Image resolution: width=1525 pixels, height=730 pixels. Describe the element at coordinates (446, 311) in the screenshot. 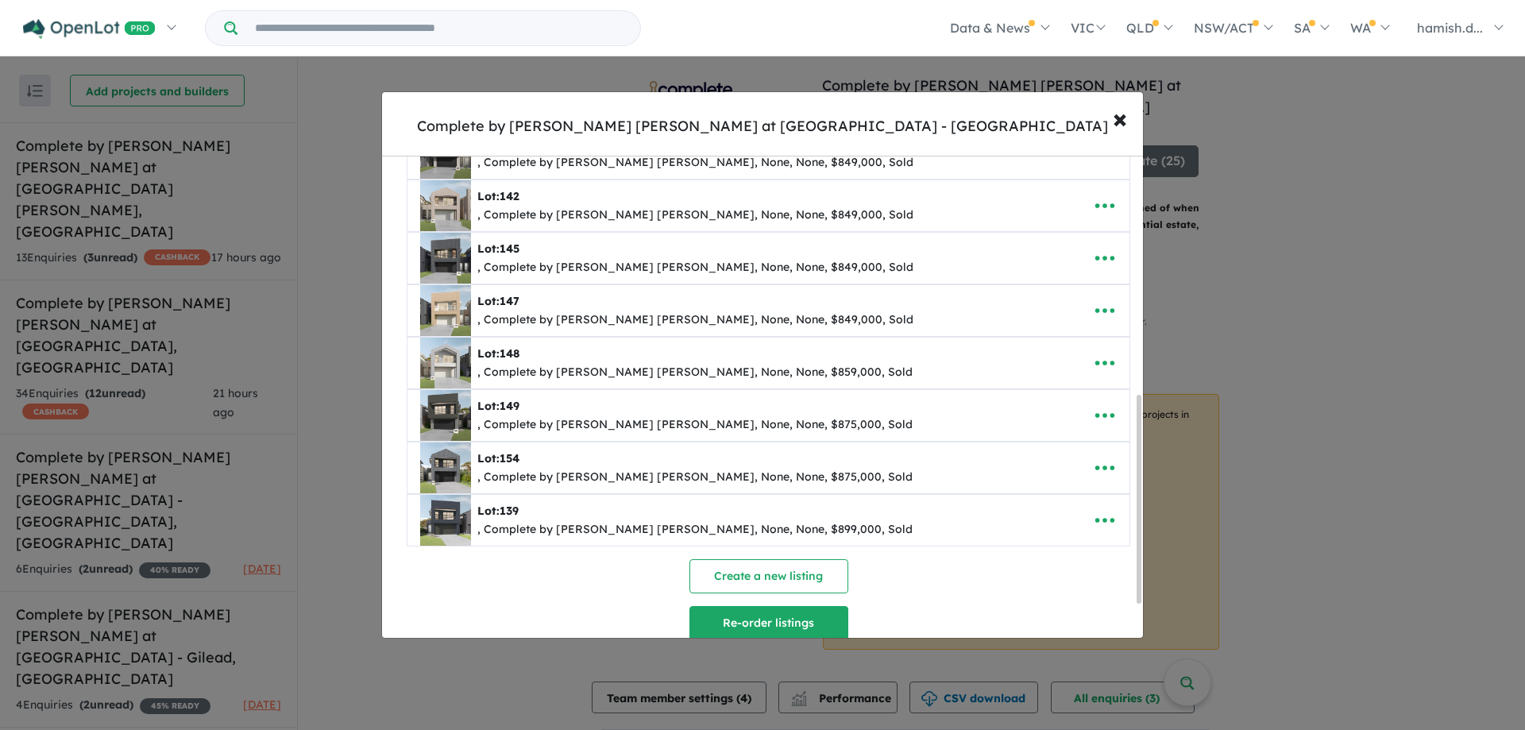

I see `img: Complete%20by%20McDonald%20Jones%20Homes%20at%20Huntlee%20-%20North%20Rothbury%20-%20Lot%20147___...` at that location.